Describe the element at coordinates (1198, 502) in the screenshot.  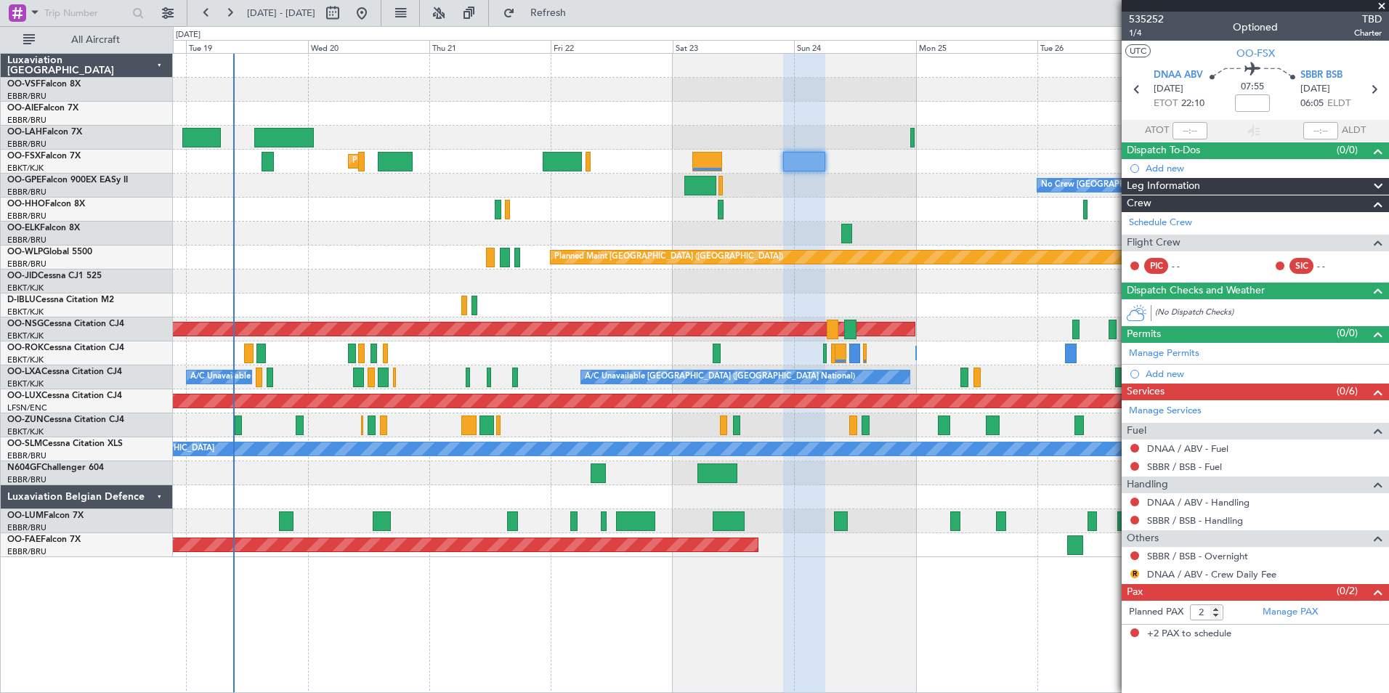
I see `a: DNAA / ABV - Handling` at that location.